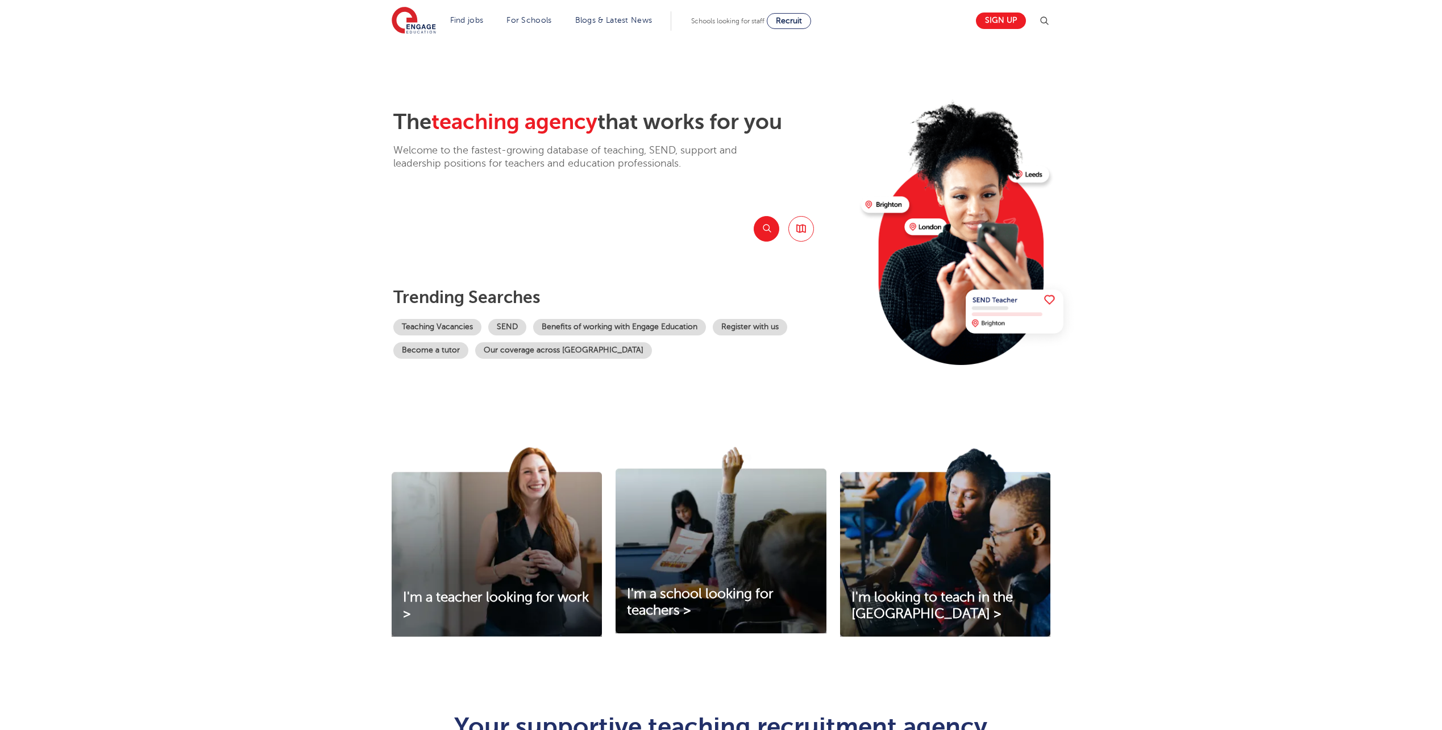 The height and width of the screenshot is (730, 1442). Describe the element at coordinates (514, 122) in the screenshot. I see `span: teaching agency` at that location.